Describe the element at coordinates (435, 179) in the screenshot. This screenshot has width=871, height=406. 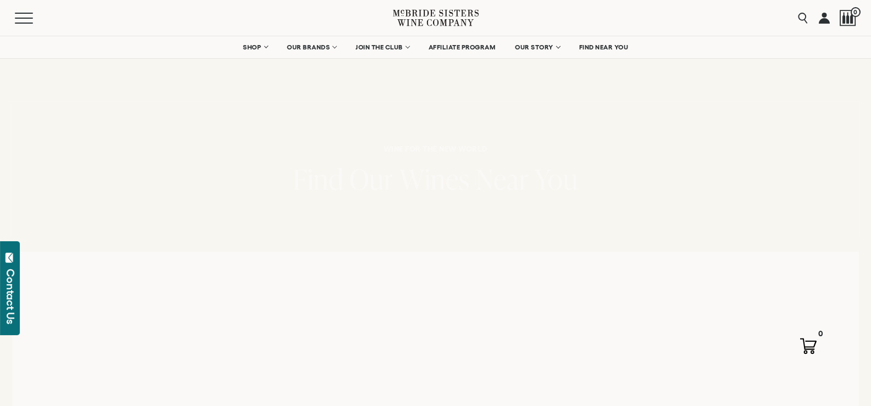
I see `span: Wines` at that location.